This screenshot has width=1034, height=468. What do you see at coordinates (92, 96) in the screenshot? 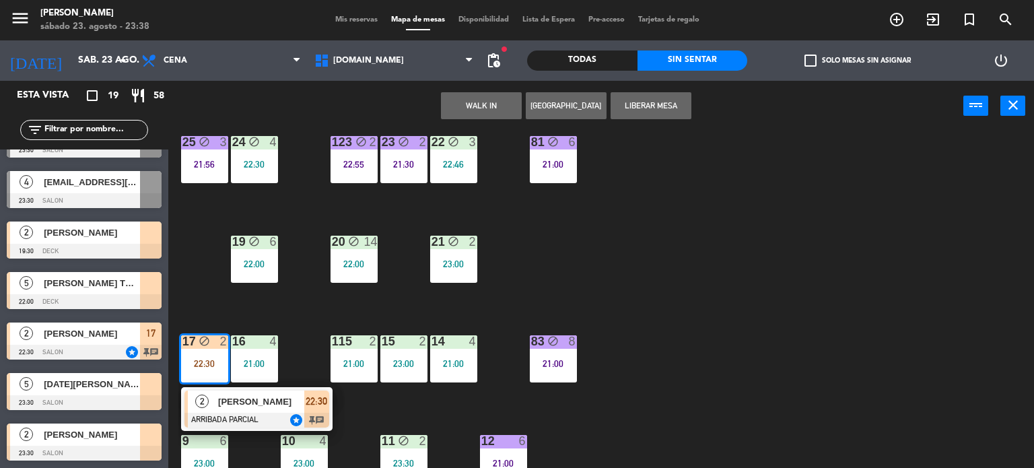
I see `i: crop_square` at bounding box center [92, 96].